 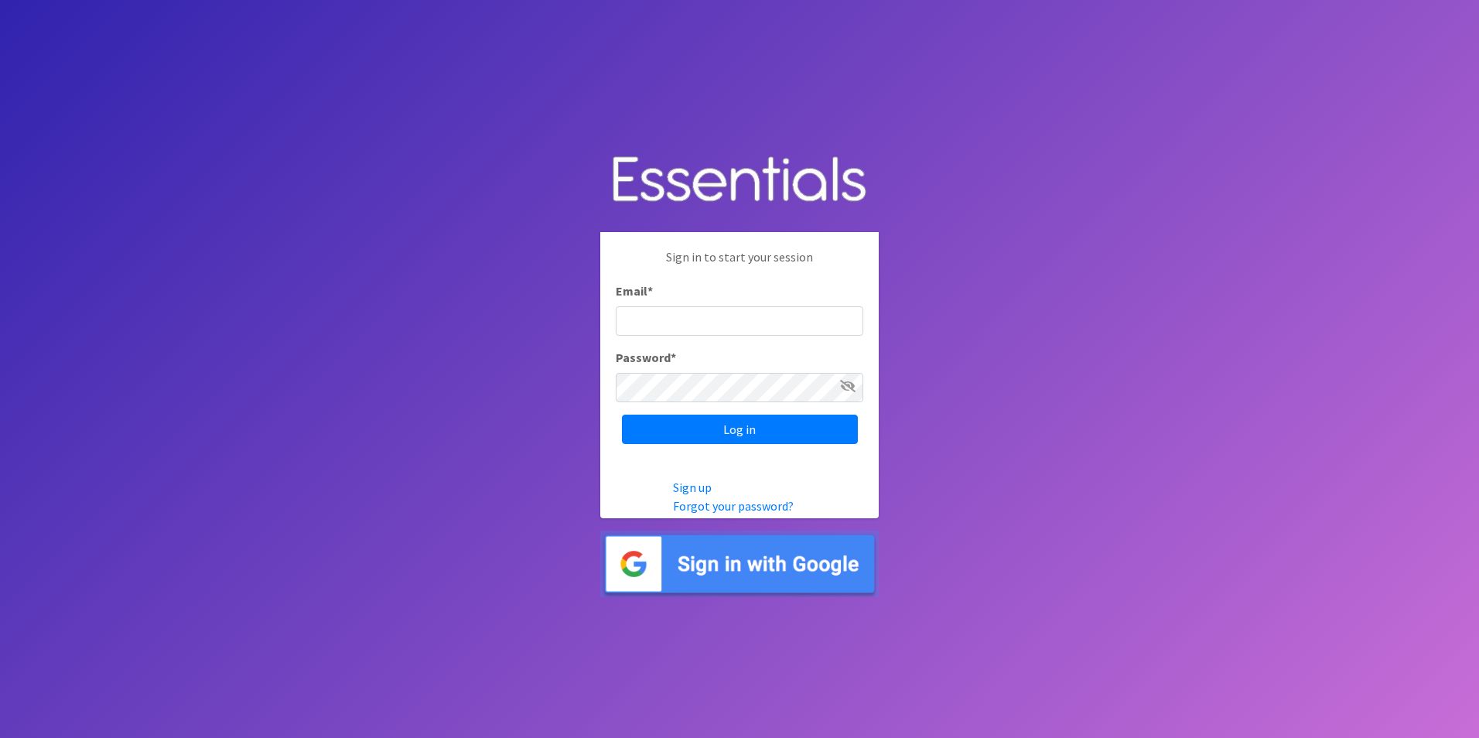 What do you see at coordinates (693, 487) in the screenshot?
I see `a: Sign up` at bounding box center [693, 487].